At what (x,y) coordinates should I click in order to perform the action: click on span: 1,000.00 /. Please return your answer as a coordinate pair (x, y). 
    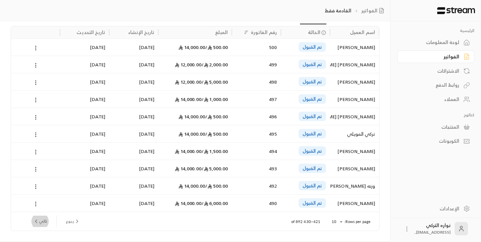
    Looking at the image, I should click on (214, 99).